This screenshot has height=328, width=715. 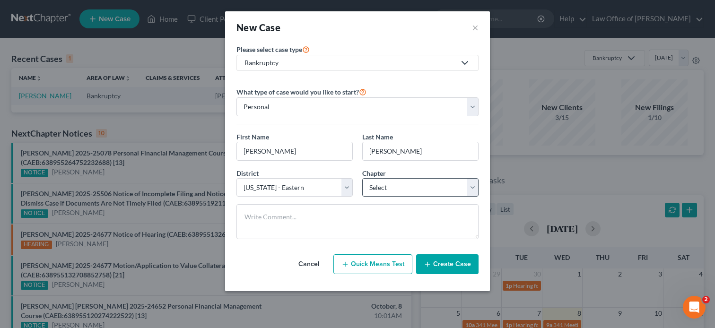 What do you see at coordinates (377, 137) in the screenshot?
I see `span: Last Name` at bounding box center [377, 137].